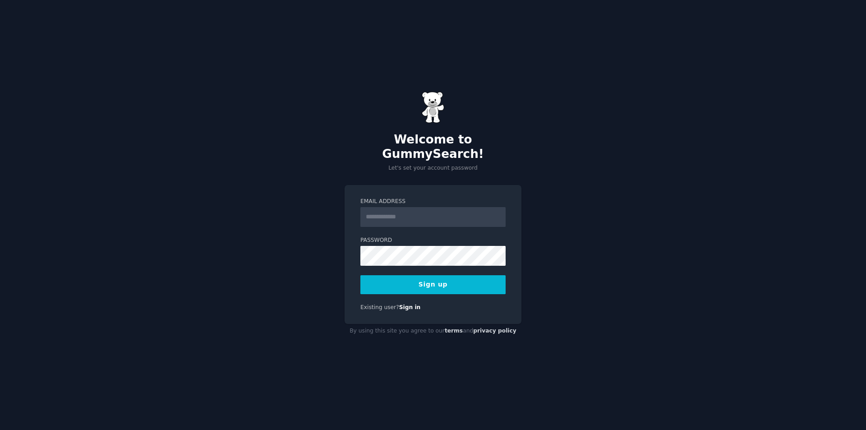 The image size is (866, 430). I want to click on button: Sign up, so click(433, 285).